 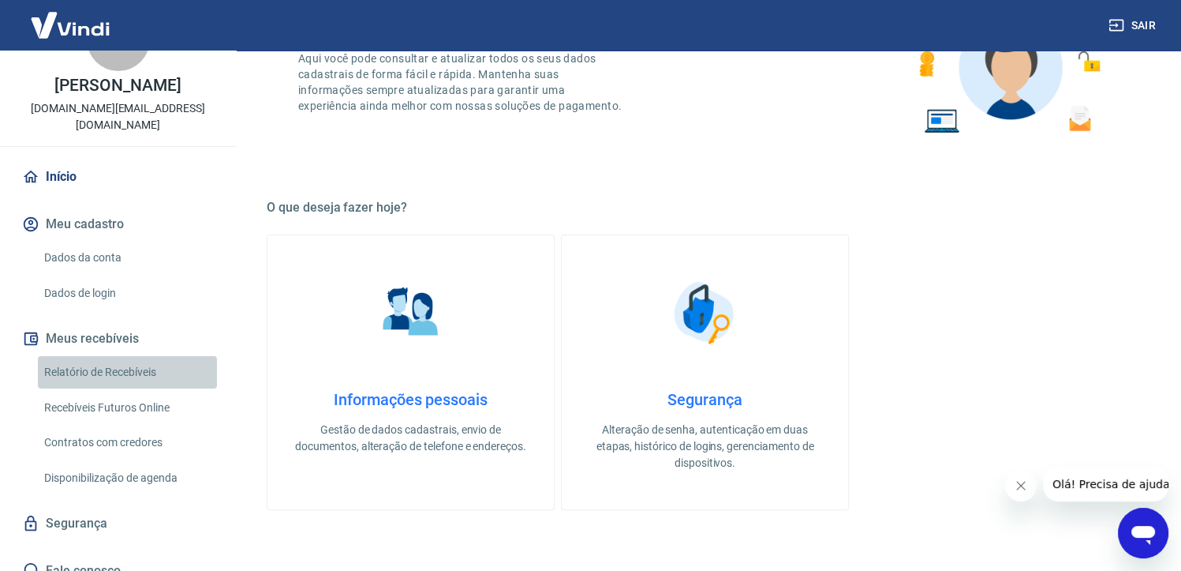 I want to click on button: Sair, so click(x=1134, y=25).